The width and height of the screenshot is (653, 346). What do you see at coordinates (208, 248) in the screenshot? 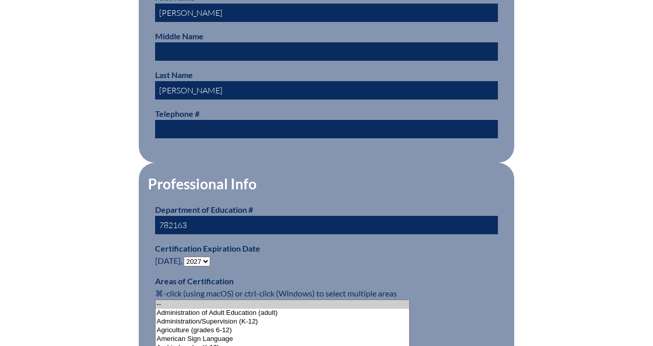
I see `label: Certification Expiration Date` at bounding box center [208, 248].